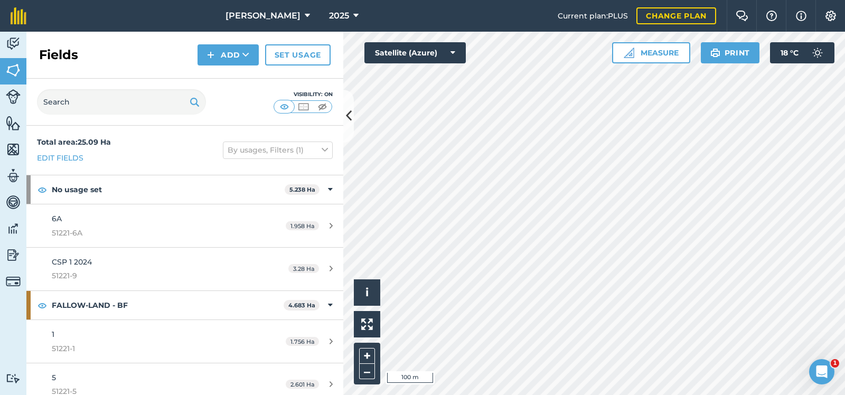  What do you see at coordinates (59, 55) in the screenshot?
I see `h2: Fields` at bounding box center [59, 55].